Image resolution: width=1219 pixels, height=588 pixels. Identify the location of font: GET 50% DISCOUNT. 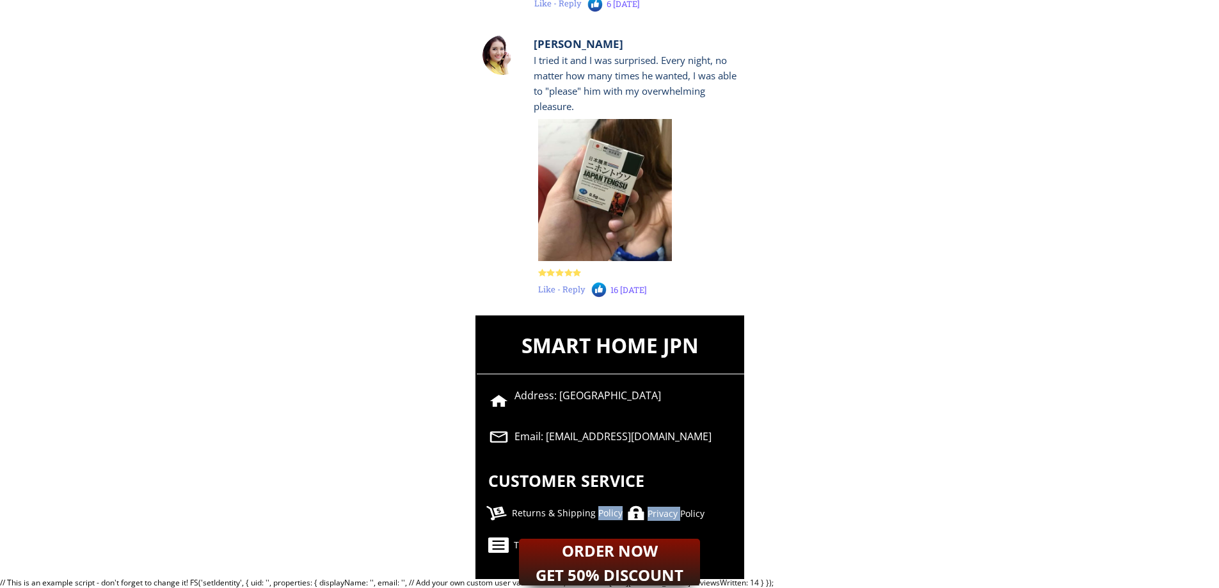
(609, 575).